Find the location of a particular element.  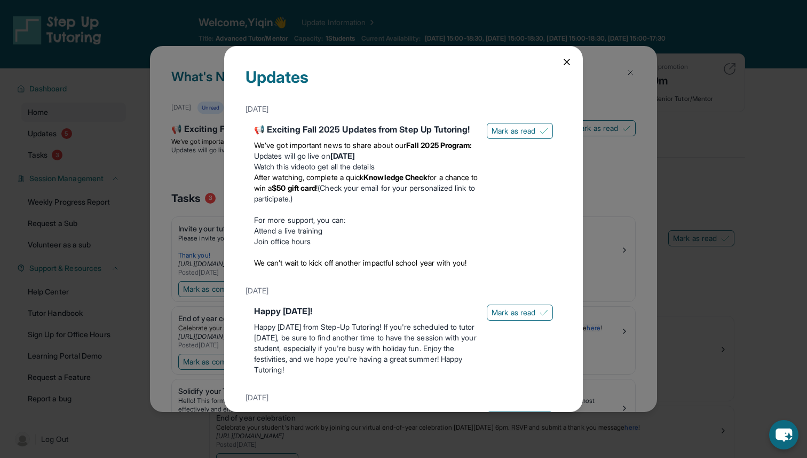

div: 📢 Exciting Fall 2025 Updates from Step Up Tutoring! is located at coordinates (366, 129).